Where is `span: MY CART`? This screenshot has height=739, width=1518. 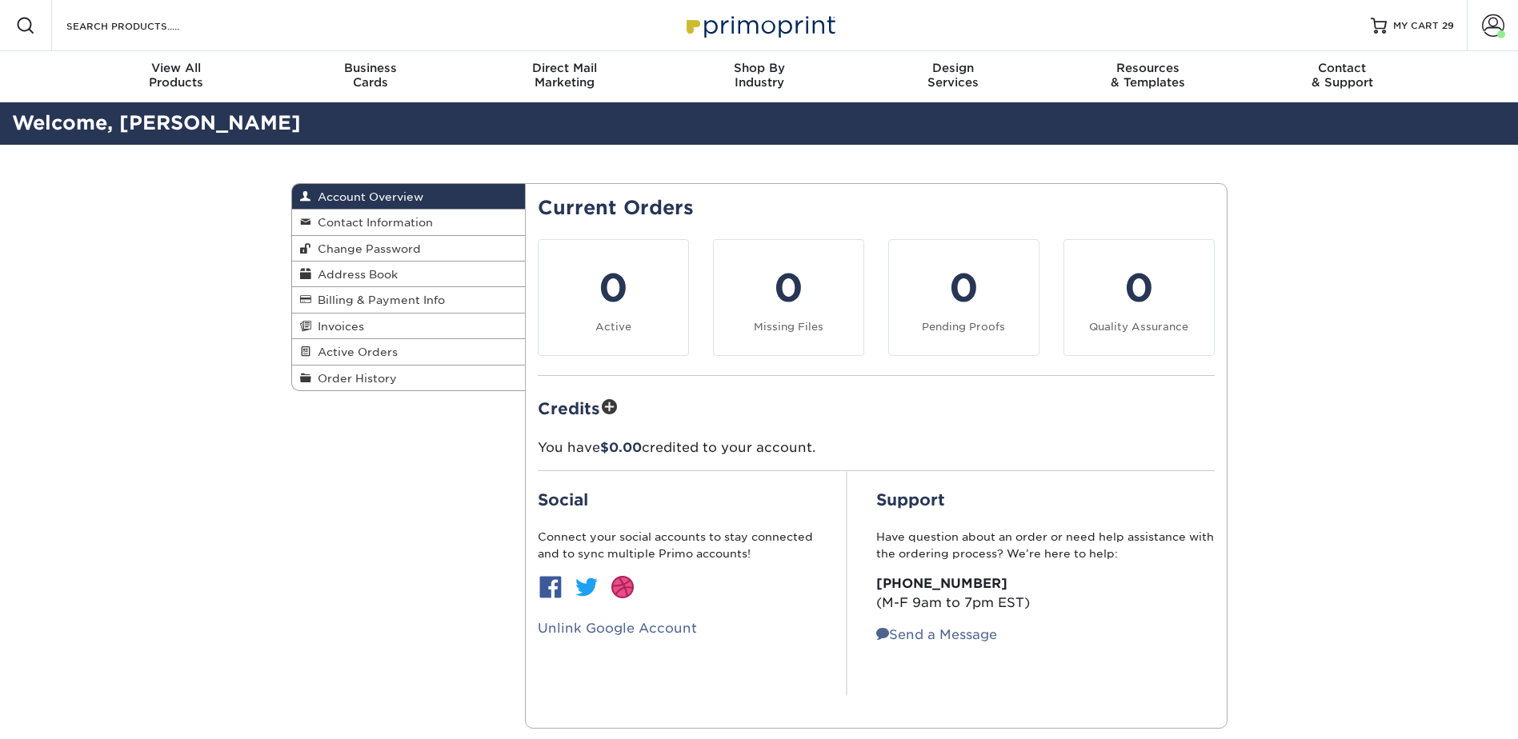 span: MY CART is located at coordinates (1415, 26).